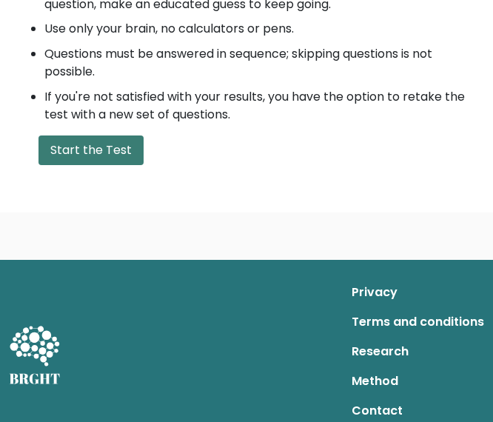 The width and height of the screenshot is (493, 422). What do you see at coordinates (91, 150) in the screenshot?
I see `button: Start the Test` at bounding box center [91, 150].